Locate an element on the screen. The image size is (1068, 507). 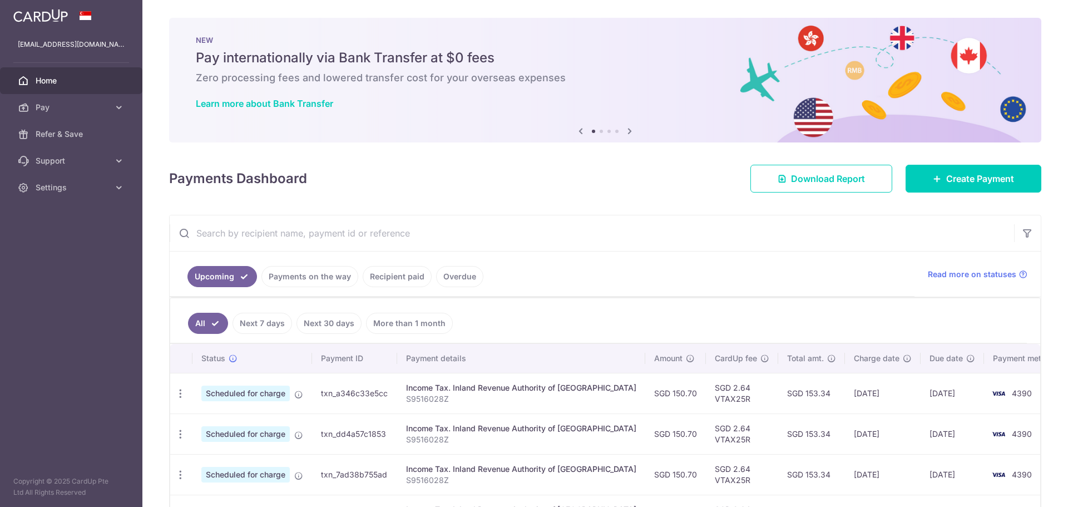
a: All is located at coordinates (208, 323).